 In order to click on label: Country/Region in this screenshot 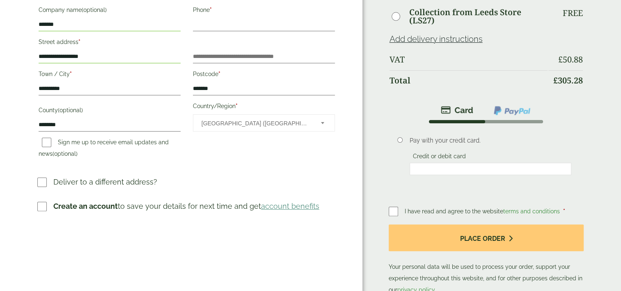, I will do `click(264, 107)`.